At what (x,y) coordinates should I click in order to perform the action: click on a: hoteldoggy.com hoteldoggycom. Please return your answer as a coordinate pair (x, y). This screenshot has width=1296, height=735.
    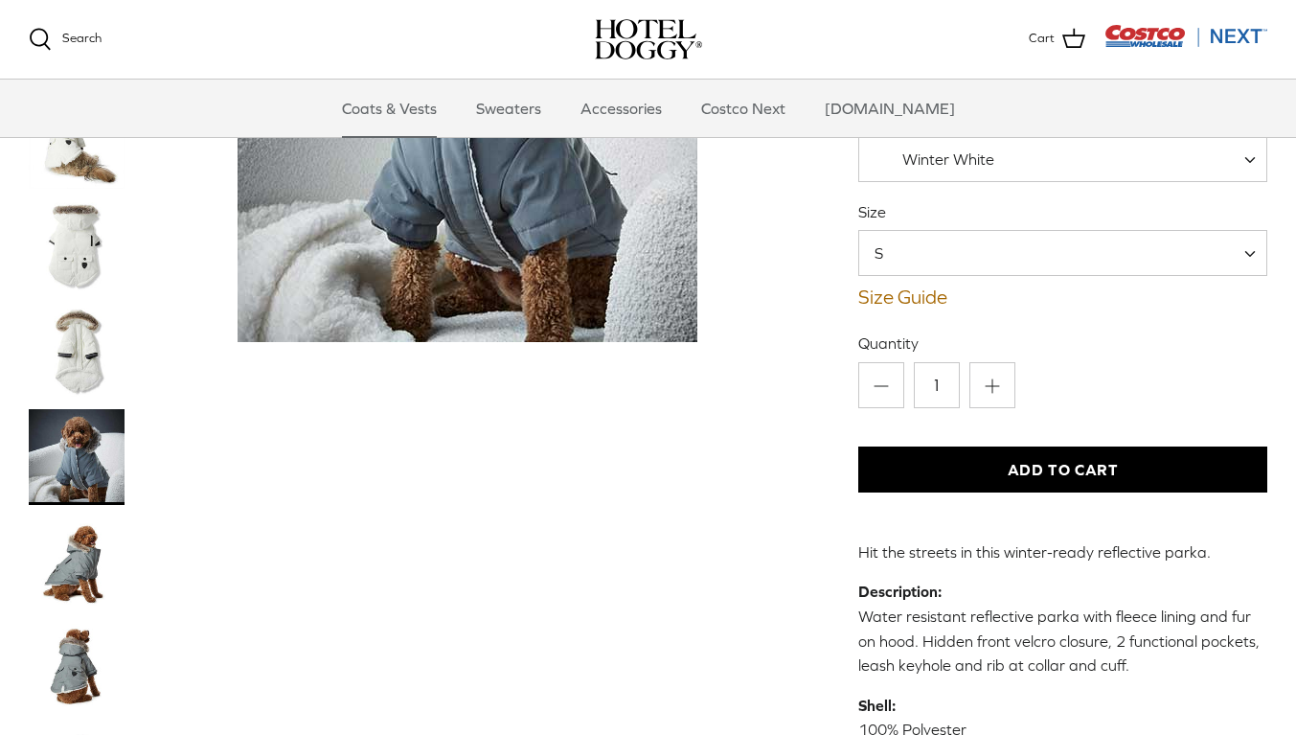
    Looking at the image, I should click on (649, 39).